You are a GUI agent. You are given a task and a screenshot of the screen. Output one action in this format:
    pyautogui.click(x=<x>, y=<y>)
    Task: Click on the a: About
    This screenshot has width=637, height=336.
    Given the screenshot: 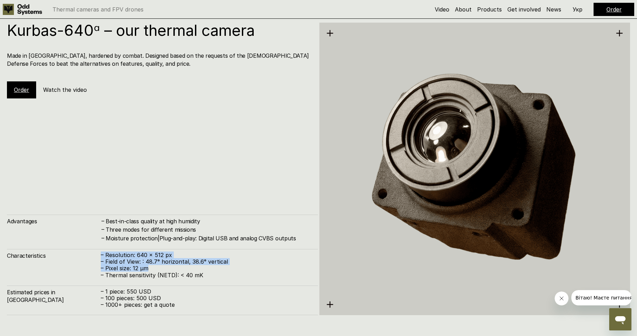 What is the action you would take?
    pyautogui.click(x=464, y=9)
    